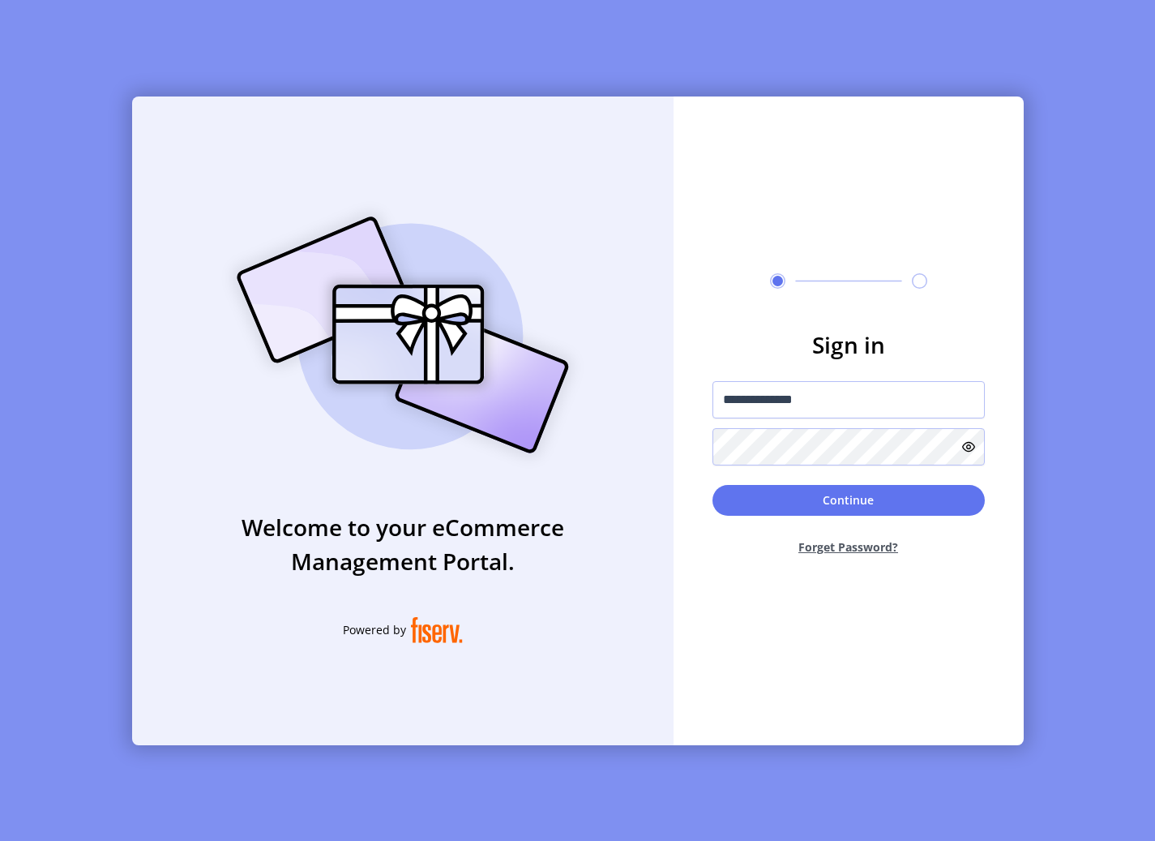 The width and height of the screenshot is (1155, 841). Describe the element at coordinates (403, 335) in the screenshot. I see `img: card_Illustration.svg` at that location.